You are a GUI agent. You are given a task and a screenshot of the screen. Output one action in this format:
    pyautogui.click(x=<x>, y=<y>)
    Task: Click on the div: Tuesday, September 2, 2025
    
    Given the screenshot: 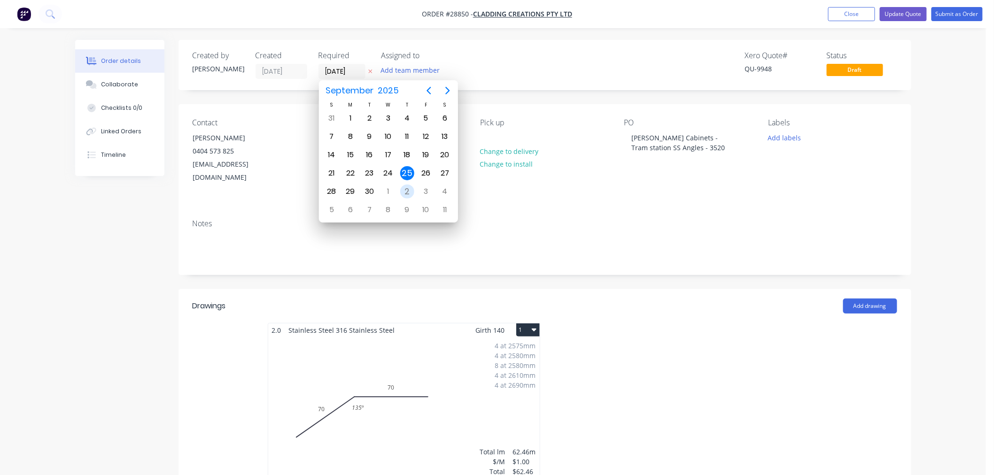 What is the action you would take?
    pyautogui.click(x=369, y=118)
    